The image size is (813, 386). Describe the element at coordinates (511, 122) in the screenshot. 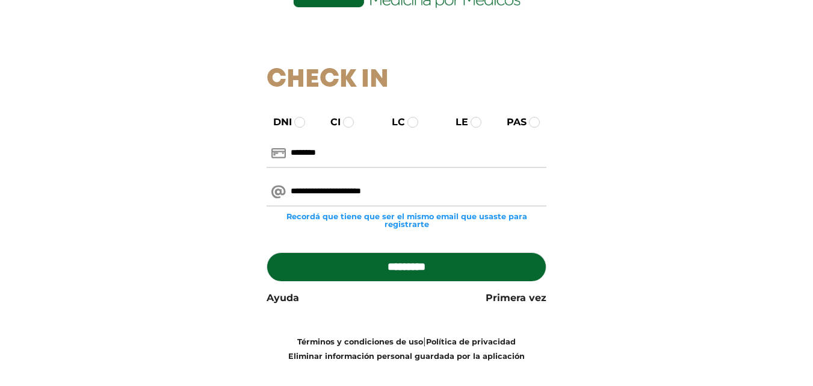

I see `label: PAS` at that location.